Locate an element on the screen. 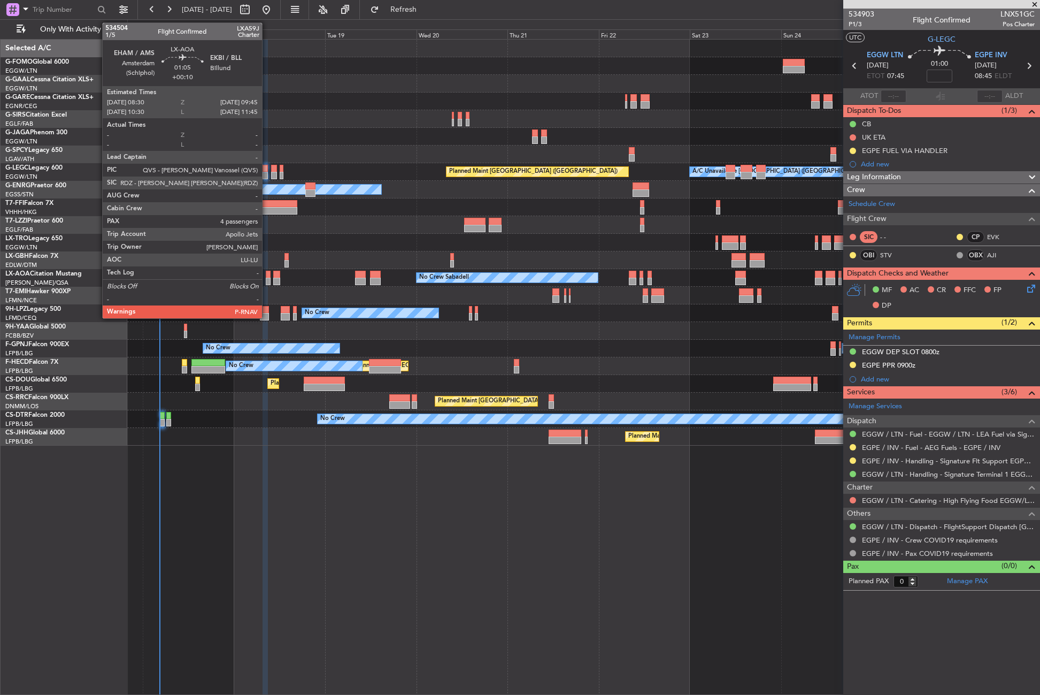 The image size is (1040, 695). span: 07:45 is located at coordinates (896, 76).